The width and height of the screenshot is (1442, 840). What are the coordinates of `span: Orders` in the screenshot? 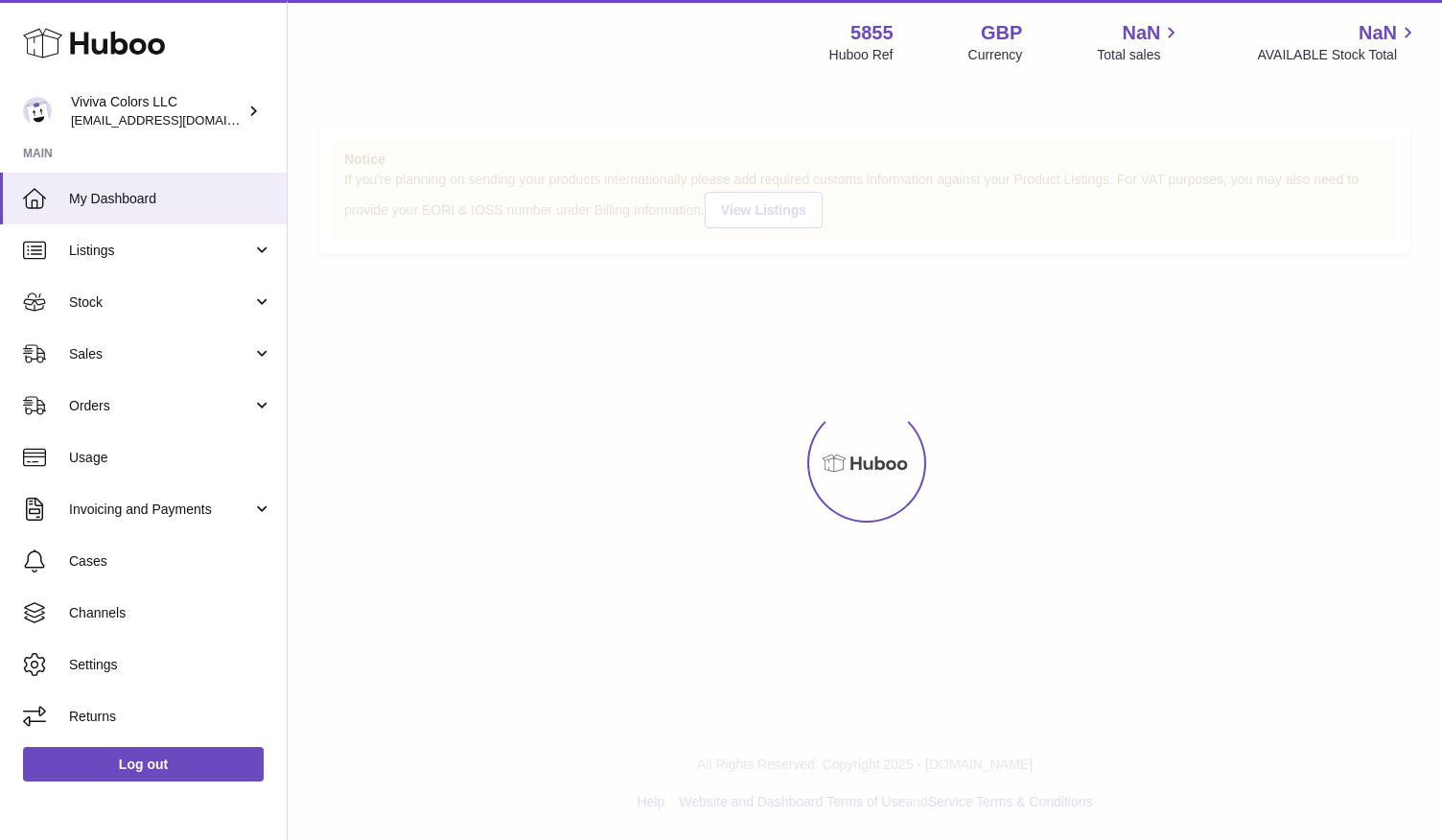 It's located at (160, 405).